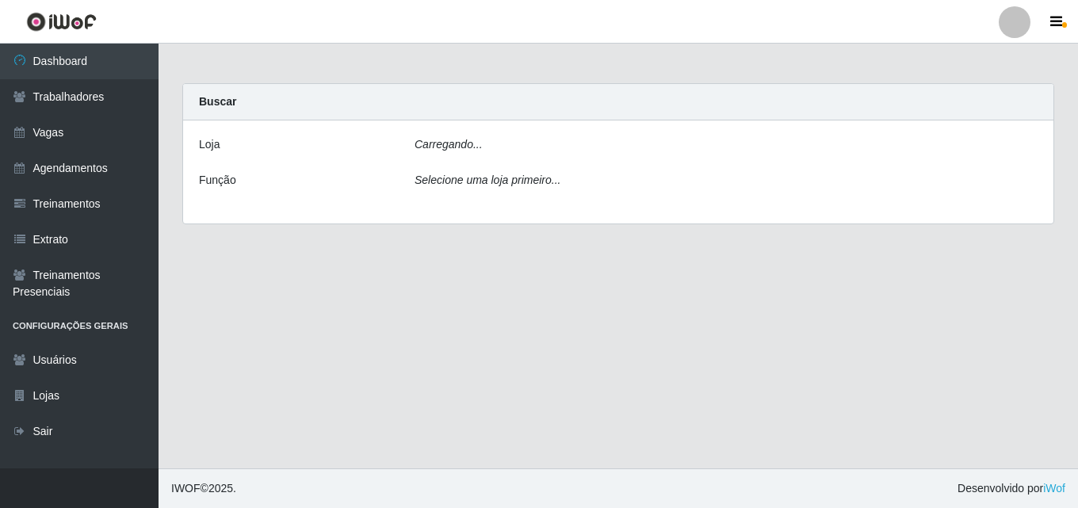 The image size is (1078, 508). What do you see at coordinates (204, 488) in the screenshot?
I see `span: © 2025 .` at bounding box center [204, 488].